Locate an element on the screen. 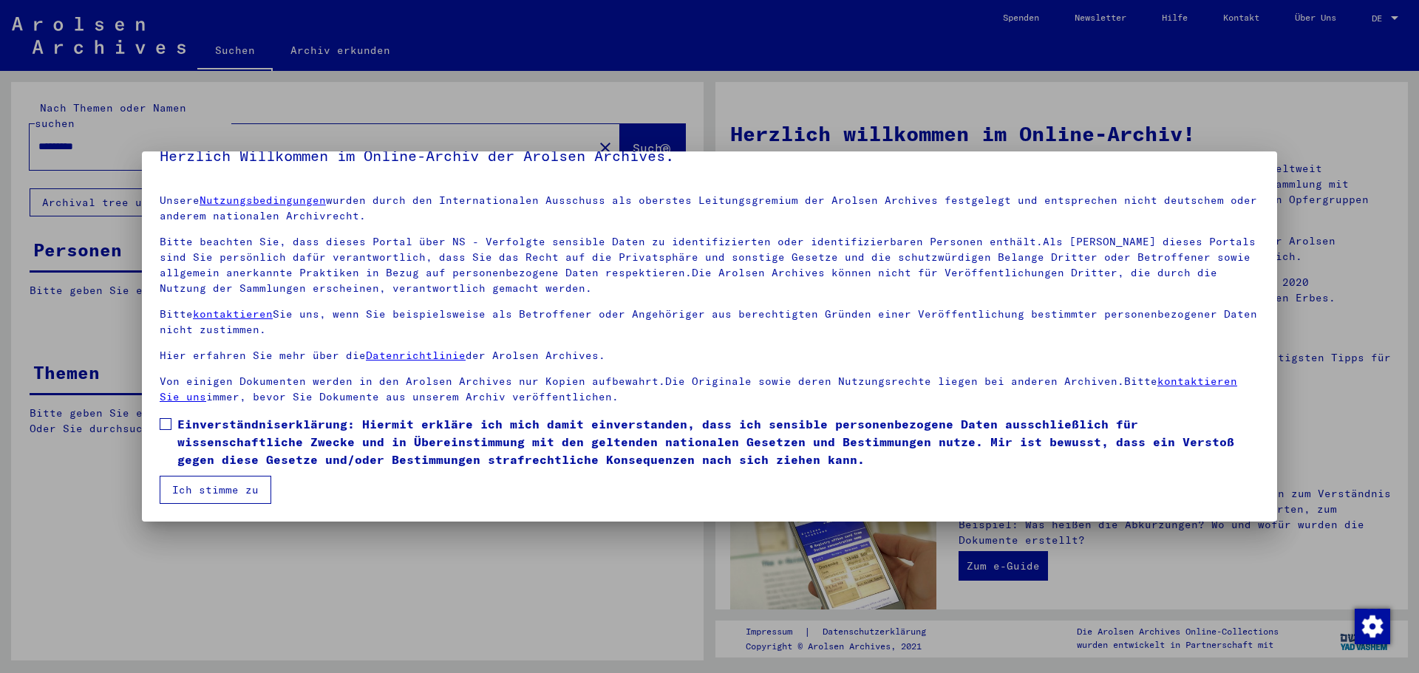 The width and height of the screenshot is (1419, 673). a: kontaktieren Sie uns is located at coordinates (699, 389).